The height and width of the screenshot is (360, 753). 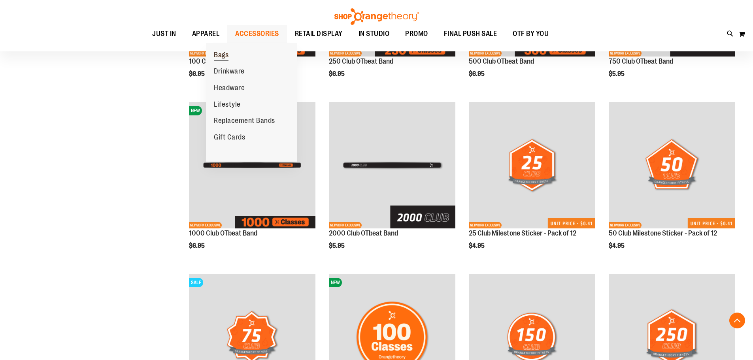 I want to click on a: Main of 2000 Club OTBeat BandNETWORK EXCLUSIVE, so click(x=392, y=166).